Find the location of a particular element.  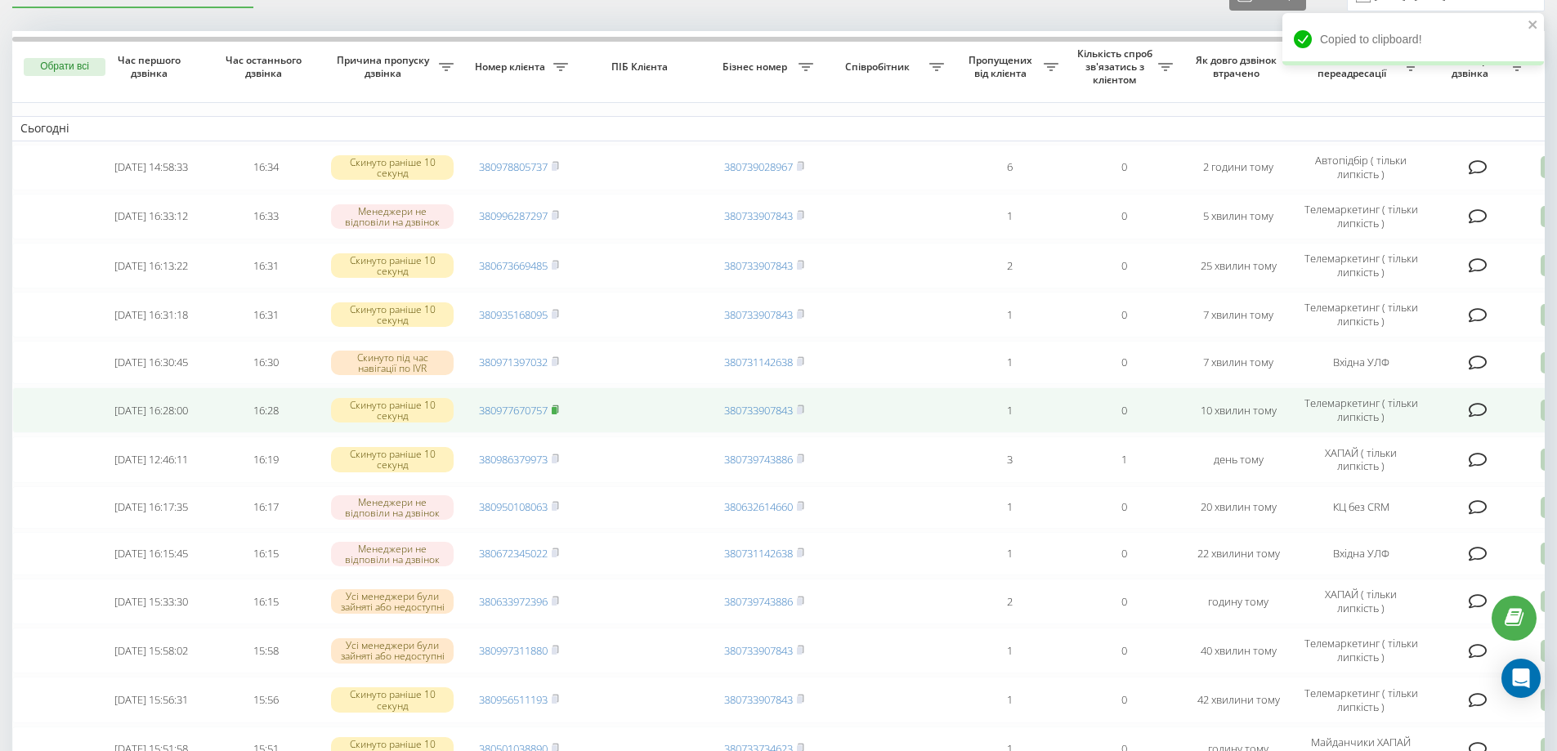

td: 2 is located at coordinates (1010, 602).